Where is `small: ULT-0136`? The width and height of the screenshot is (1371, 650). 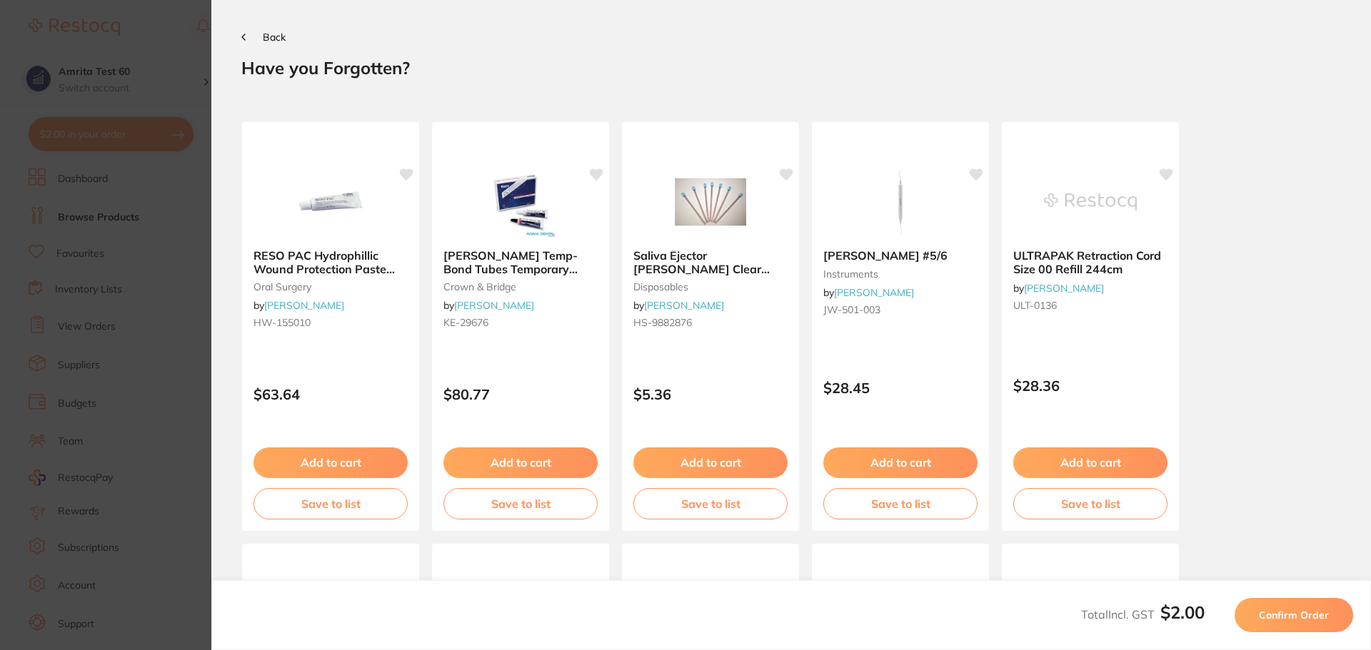 small: ULT-0136 is located at coordinates (1090, 306).